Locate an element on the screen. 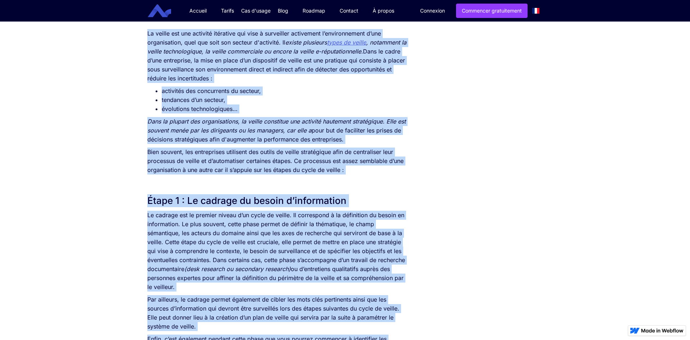 The width and height of the screenshot is (690, 340). img: Made in Webflow is located at coordinates (662, 331).